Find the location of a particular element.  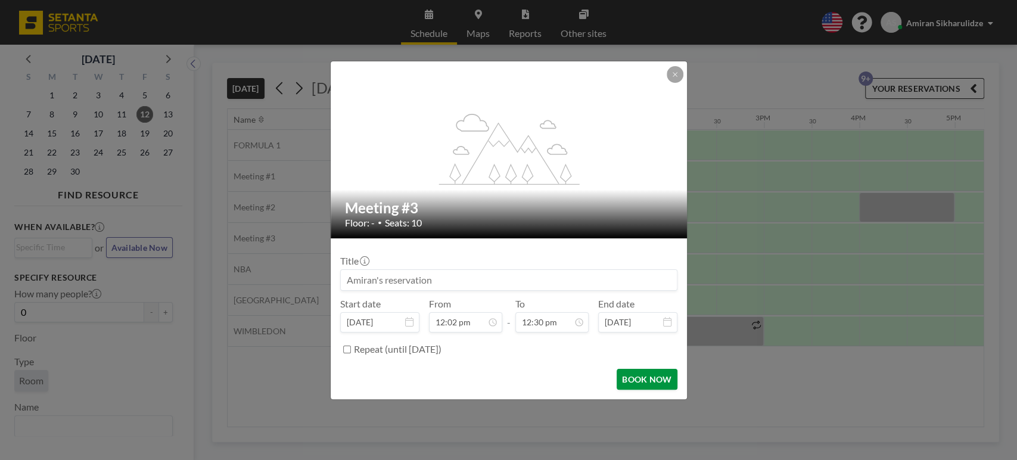

input: Amiran's reservation is located at coordinates (509, 280).